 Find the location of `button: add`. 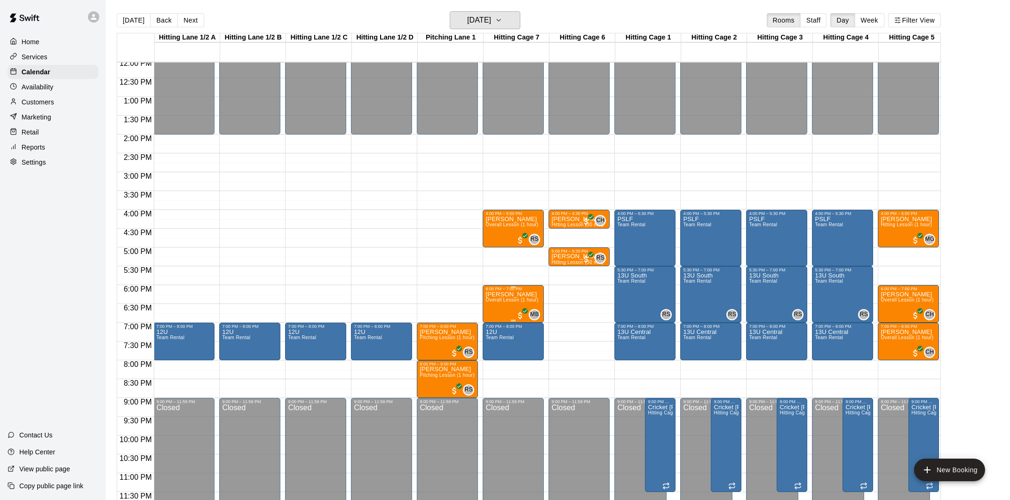

button: add is located at coordinates (949, 470).